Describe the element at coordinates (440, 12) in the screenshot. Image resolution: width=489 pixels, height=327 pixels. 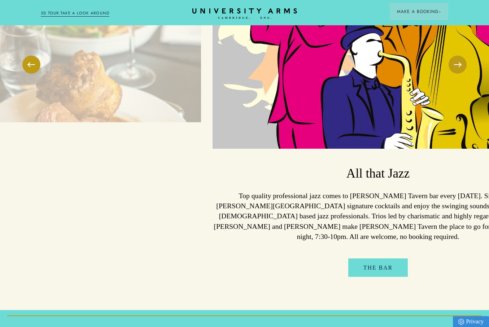
I see `img: Arrow icon` at that location.